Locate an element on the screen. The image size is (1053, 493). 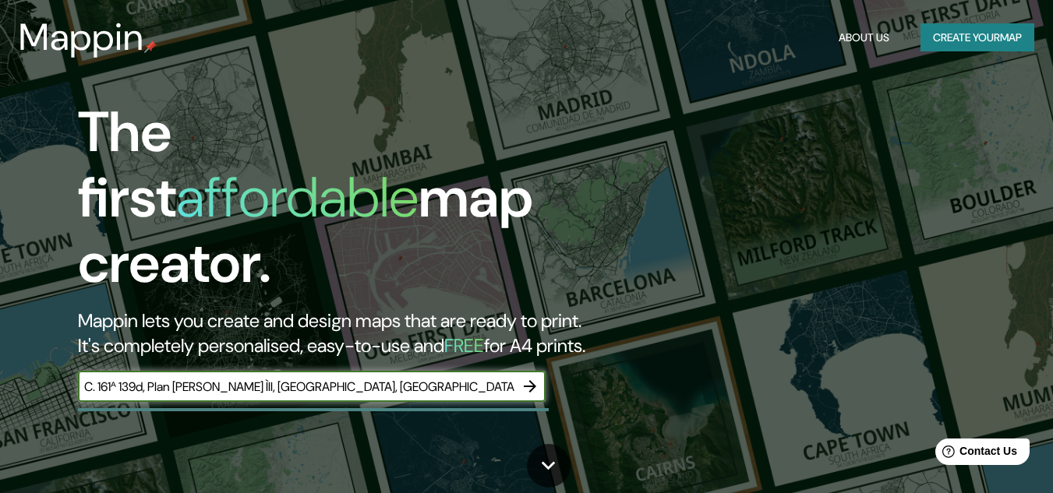
h2: Mappin lets you create and design maps that are ready to print. It's completely personalised, eas... is located at coordinates (341, 334).